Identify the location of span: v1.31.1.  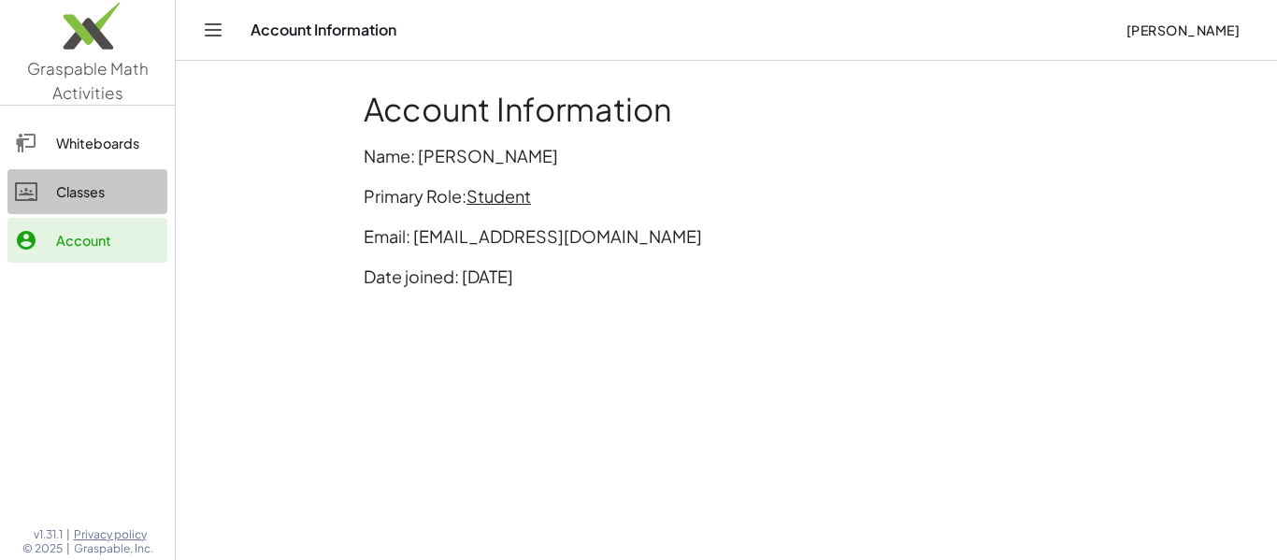
(48, 535).